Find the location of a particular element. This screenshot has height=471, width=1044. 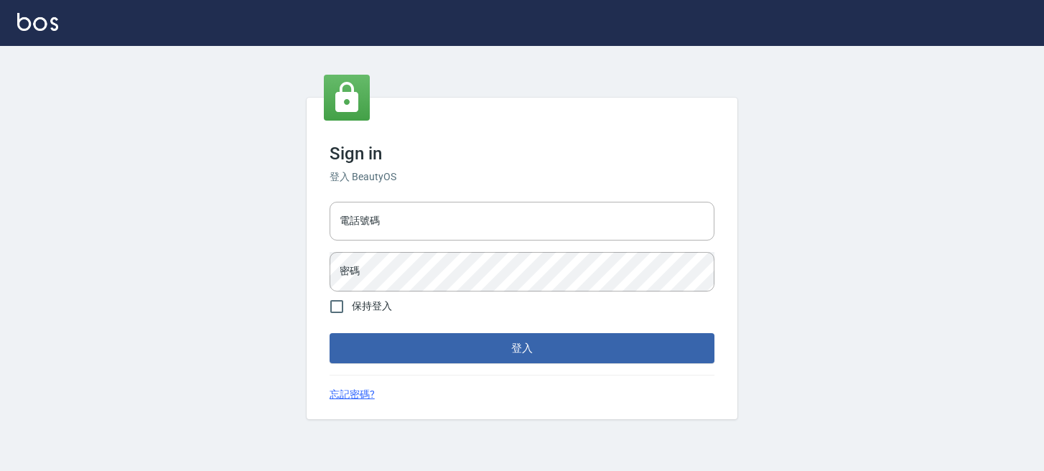

button: 登入 is located at coordinates (522, 348).